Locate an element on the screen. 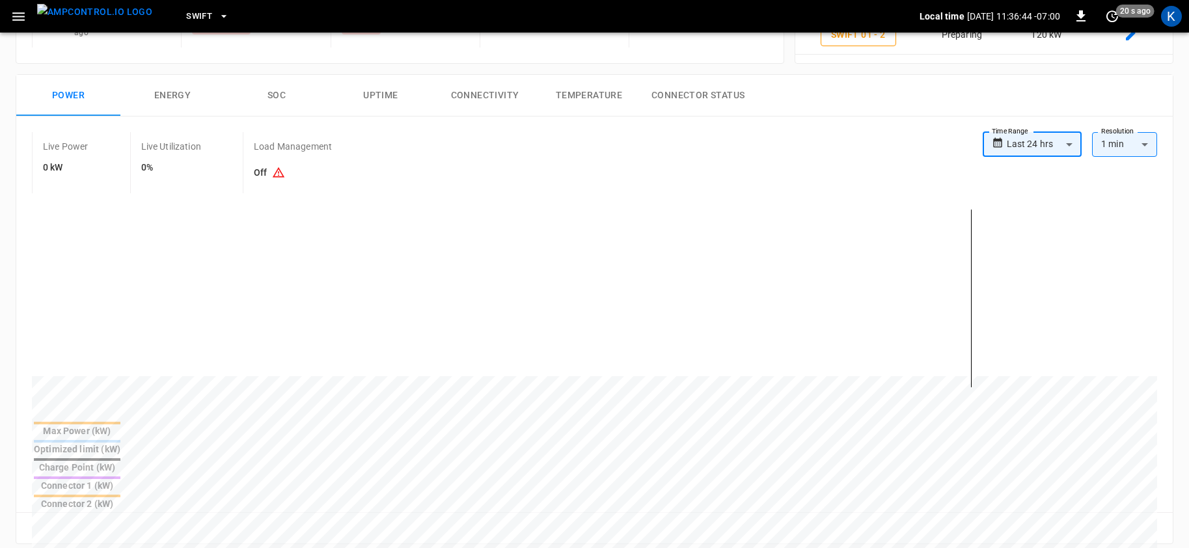 The image size is (1189, 548). h6: 0 kW is located at coordinates (66, 168).